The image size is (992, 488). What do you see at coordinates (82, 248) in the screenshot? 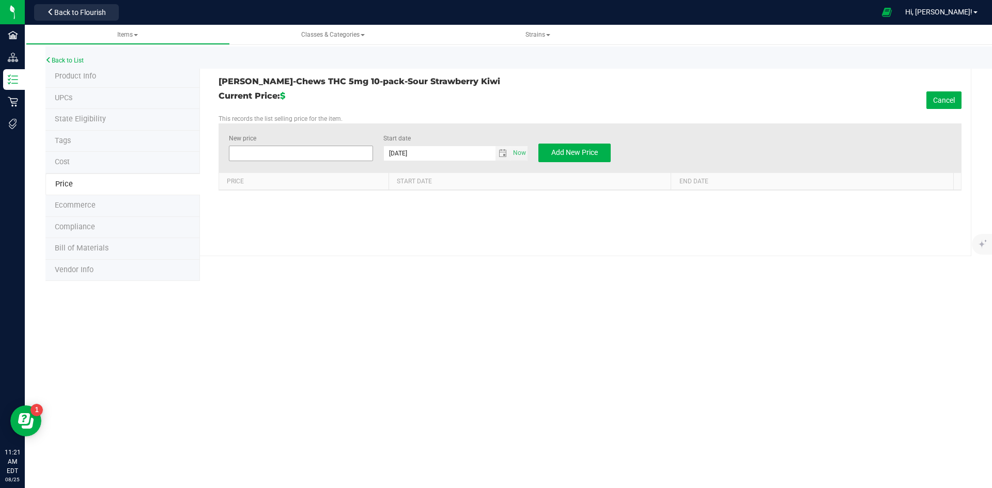
I see `span: Bill of Materials` at bounding box center [82, 248].